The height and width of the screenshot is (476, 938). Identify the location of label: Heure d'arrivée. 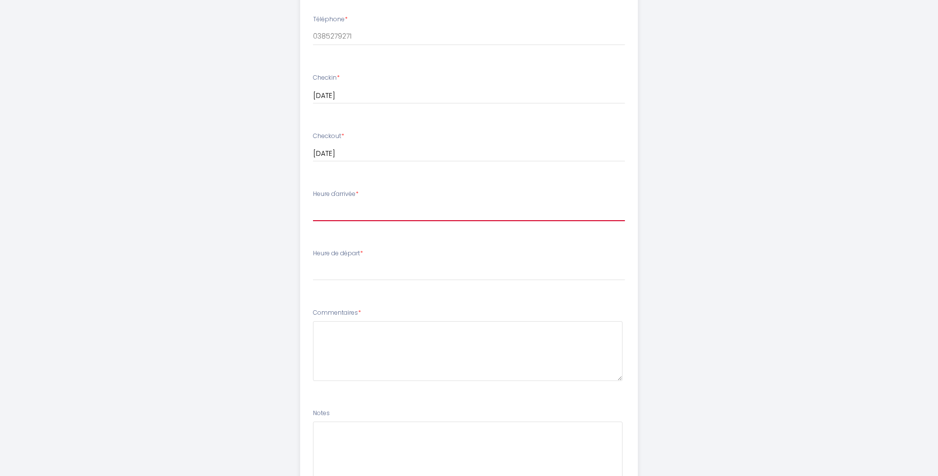
(336, 194).